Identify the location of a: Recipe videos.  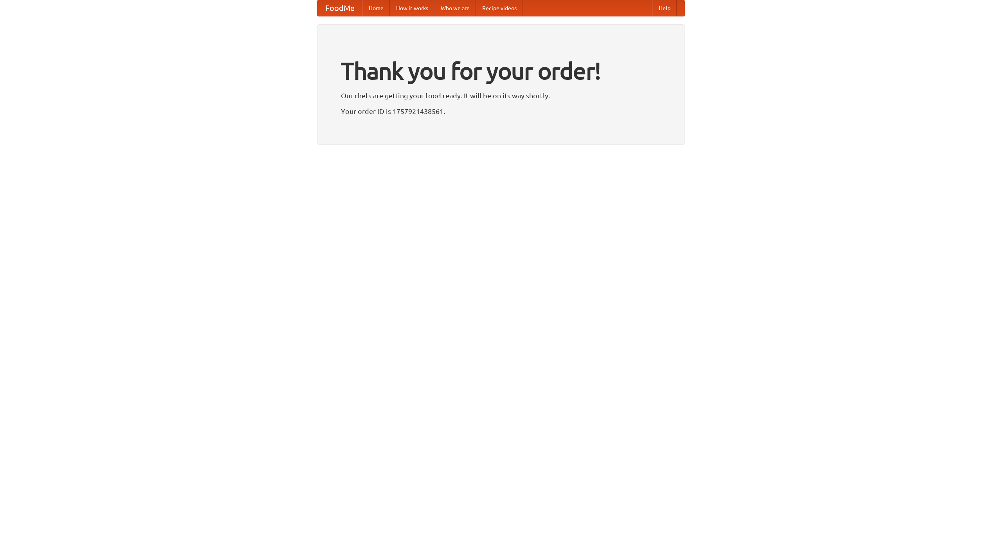
(500, 8).